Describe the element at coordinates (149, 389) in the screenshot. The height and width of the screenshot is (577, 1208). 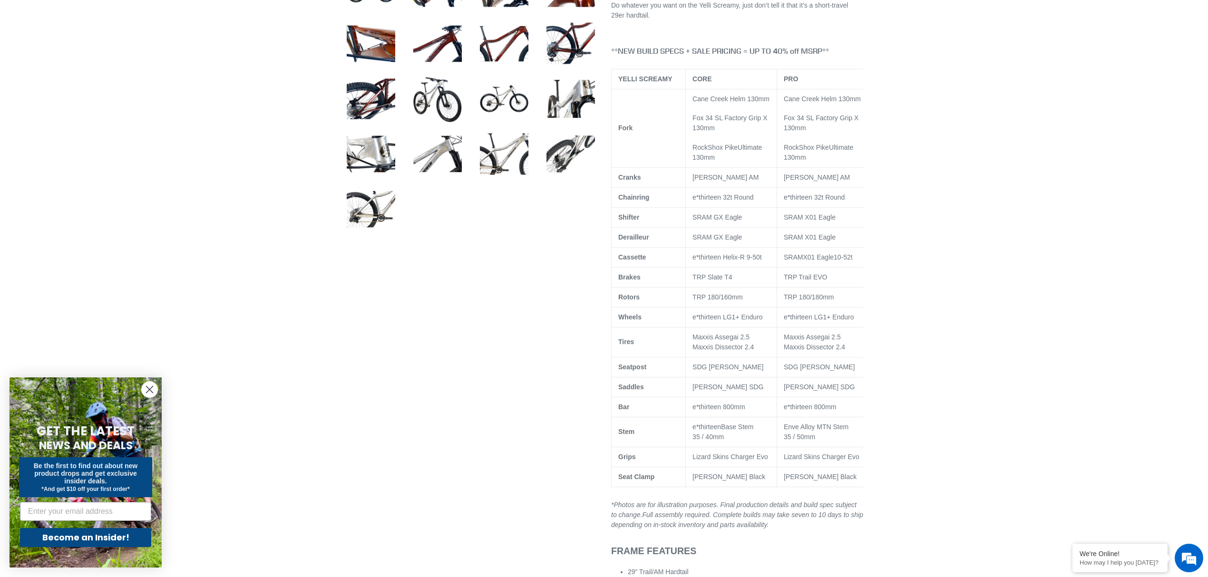
I see `button: Close dialog` at that location.